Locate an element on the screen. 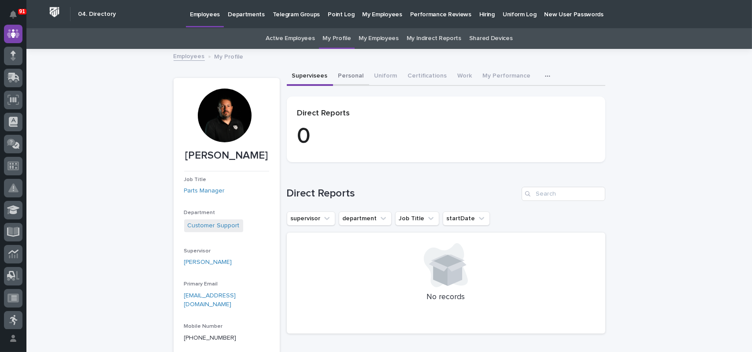 The width and height of the screenshot is (752, 352). span: Department is located at coordinates (199, 213).